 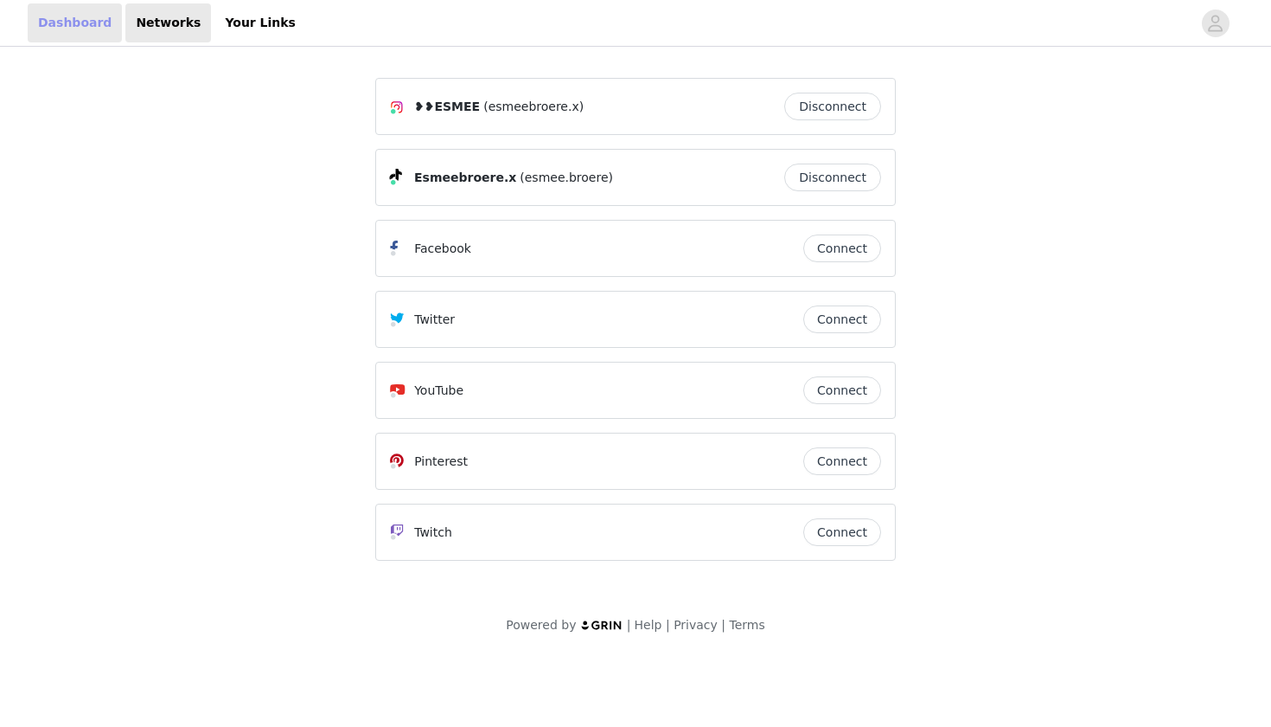 I want to click on p: Twitter, so click(x=434, y=319).